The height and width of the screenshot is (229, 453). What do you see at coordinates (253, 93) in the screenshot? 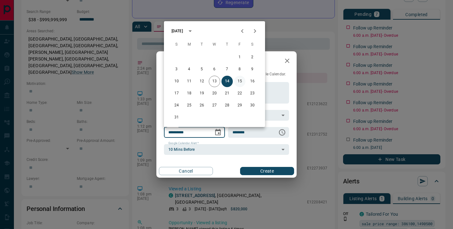
I see `button: 23` at bounding box center [253, 93].